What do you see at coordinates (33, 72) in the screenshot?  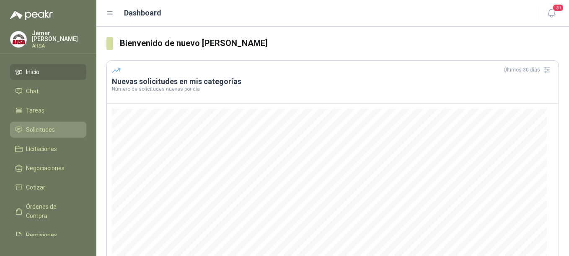 I see `span: Inicio` at bounding box center [33, 72].